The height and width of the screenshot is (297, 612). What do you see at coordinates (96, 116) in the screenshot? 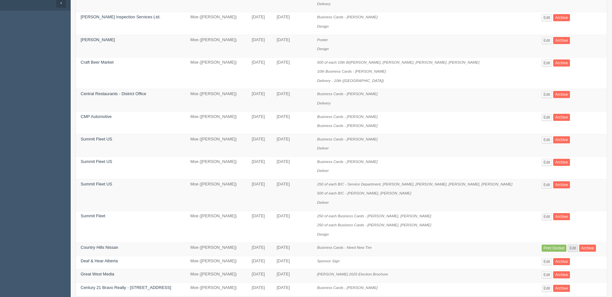
I see `a: CMP Automotive` at bounding box center [96, 116].